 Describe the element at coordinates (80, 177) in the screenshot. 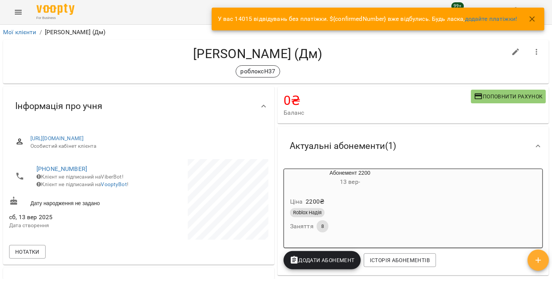

I see `span: Клієнт не підписаний на ViberBot!` at that location.